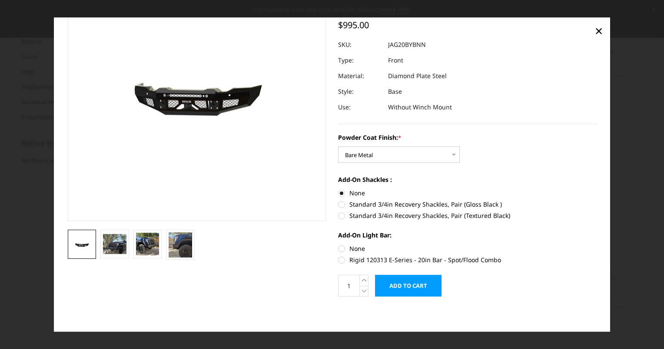 This screenshot has height=349, width=664. I want to click on label: Add-On Shackles :, so click(467, 180).